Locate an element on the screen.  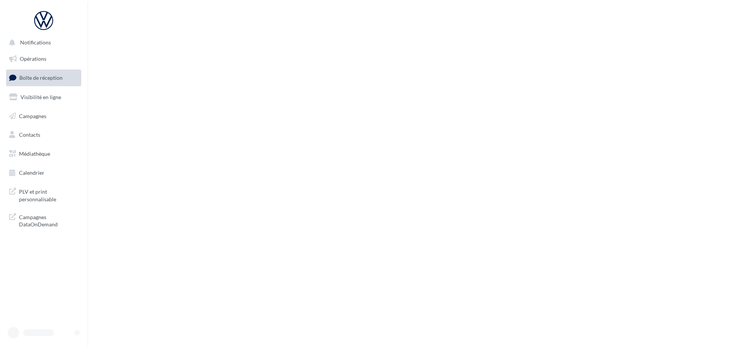
a: Boîte de réception is located at coordinates (44, 78).